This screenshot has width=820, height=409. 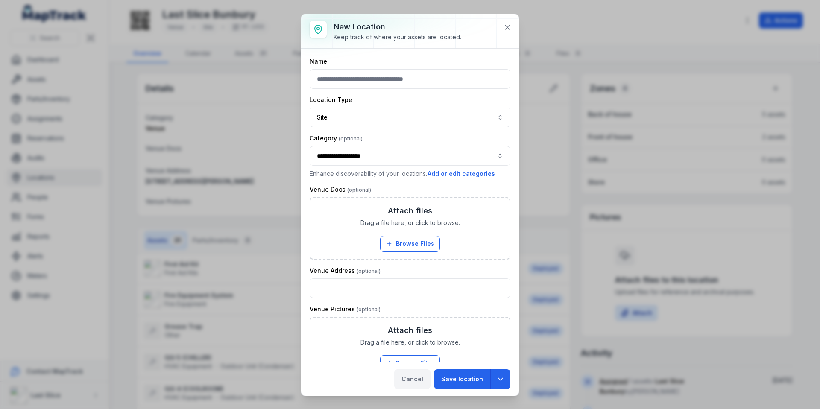 I want to click on h3: New location, so click(x=397, y=27).